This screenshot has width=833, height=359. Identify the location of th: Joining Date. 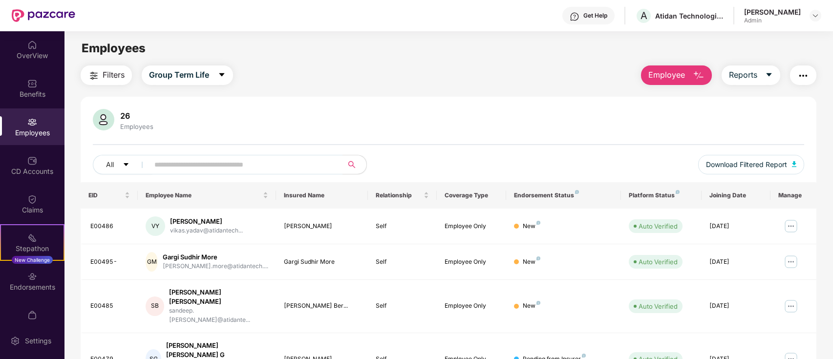
(736, 195).